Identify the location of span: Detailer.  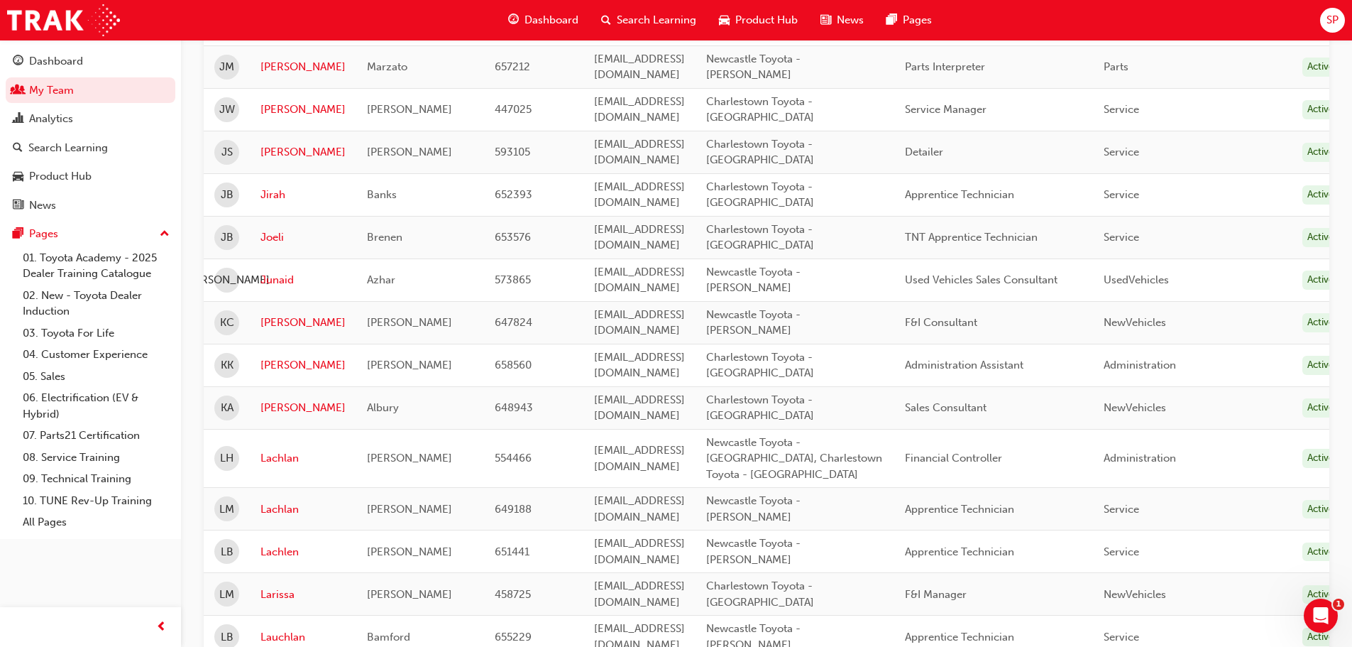
(924, 152).